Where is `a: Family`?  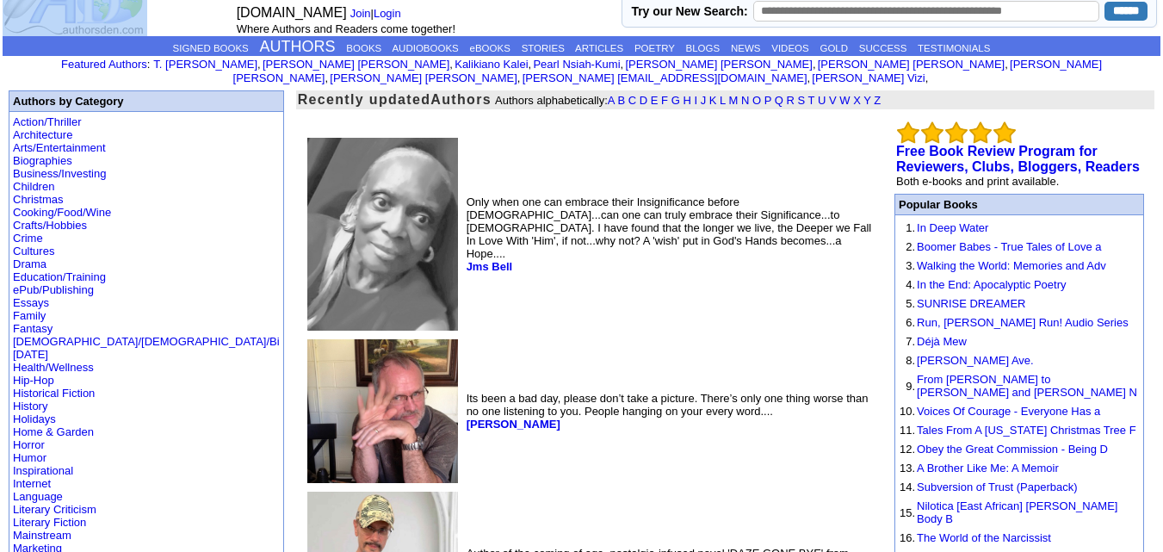 a: Family is located at coordinates (29, 315).